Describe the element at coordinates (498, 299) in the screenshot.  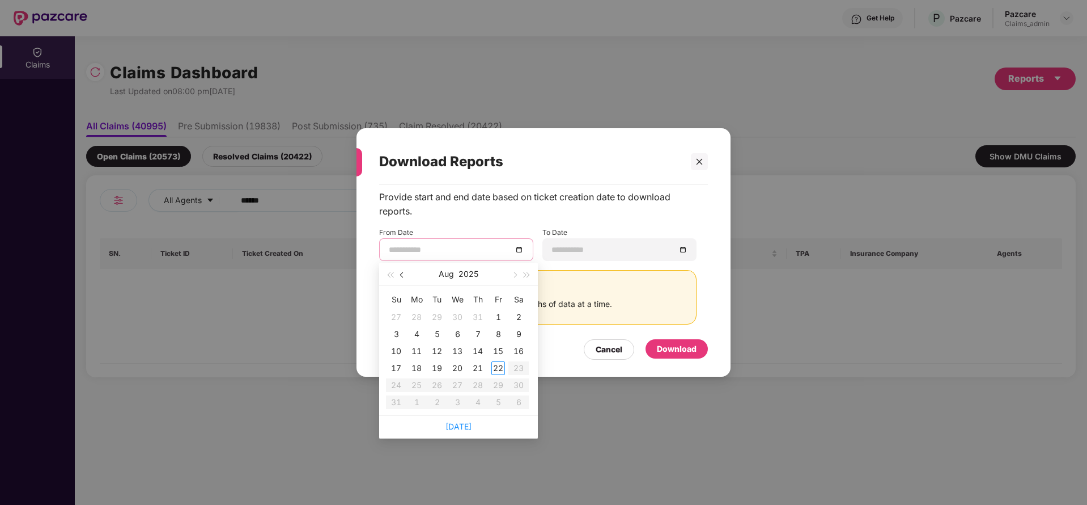
I see `th: Fr` at that location.